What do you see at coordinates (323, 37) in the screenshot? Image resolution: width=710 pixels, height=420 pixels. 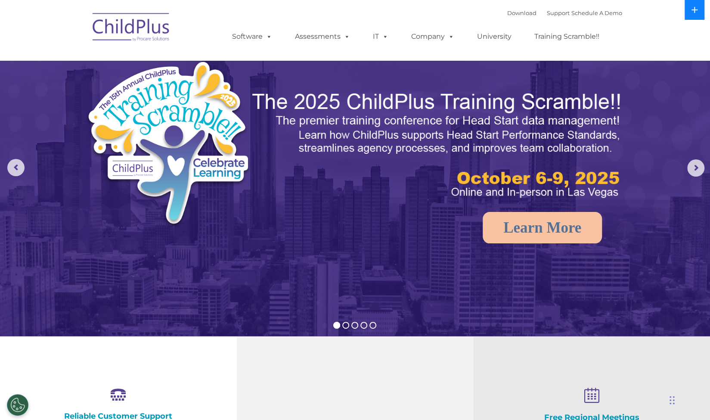 I see `a: Assessments` at bounding box center [323, 37].